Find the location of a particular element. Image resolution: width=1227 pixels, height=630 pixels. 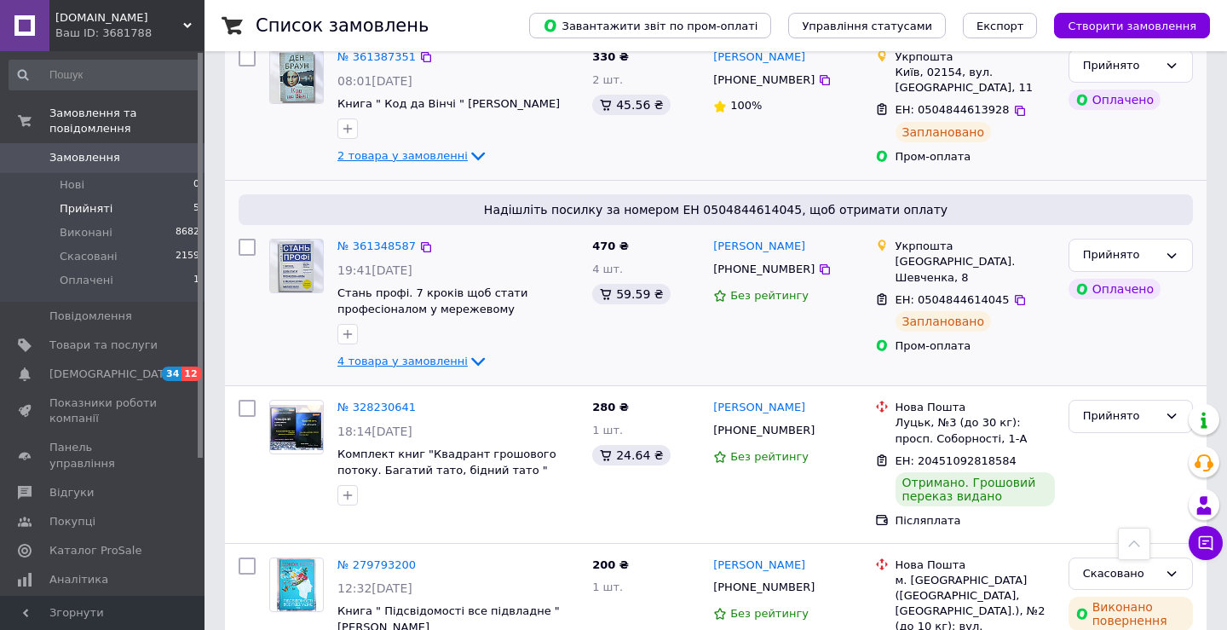

span: Надішліть посилку за номером ЕН 0504844614045, щоб отримати оплату is located at coordinates (716, 210).